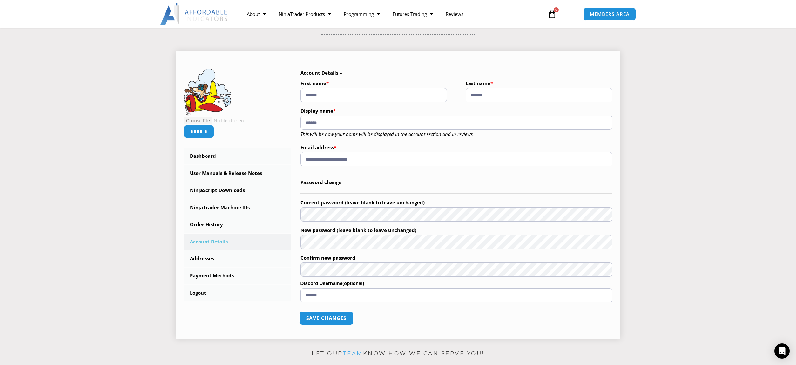 The image size is (796, 365). I want to click on label: Confirm new password, so click(456, 258).